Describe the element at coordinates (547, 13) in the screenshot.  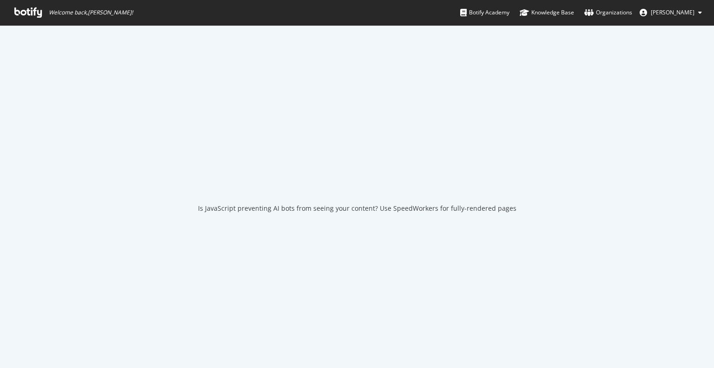
I see `div: Knowledge Base` at that location.